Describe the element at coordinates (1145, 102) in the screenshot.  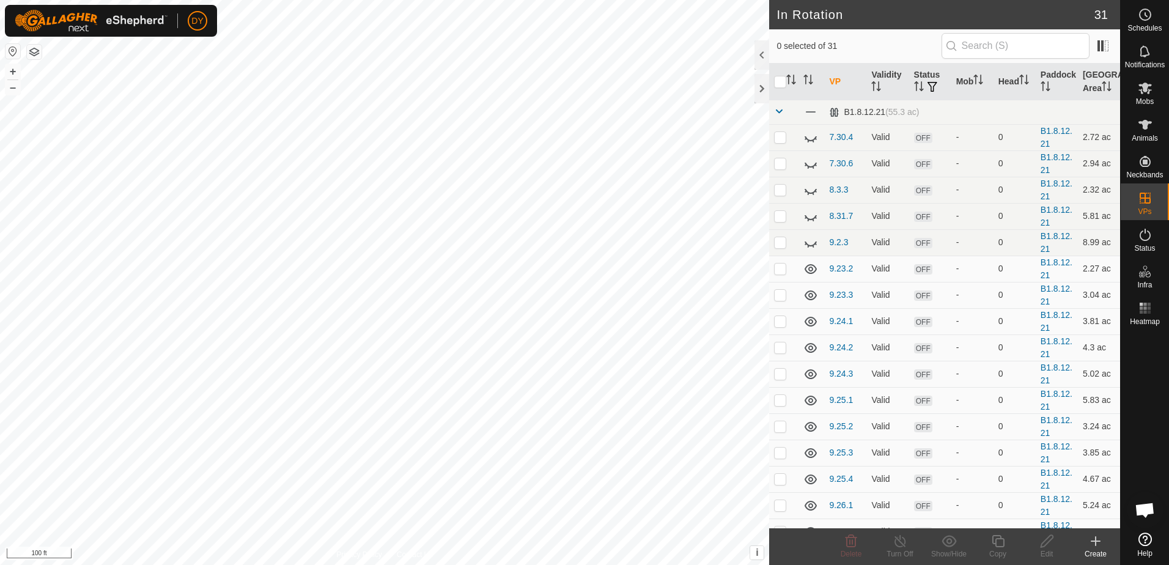
I see `span: Mobs` at that location.